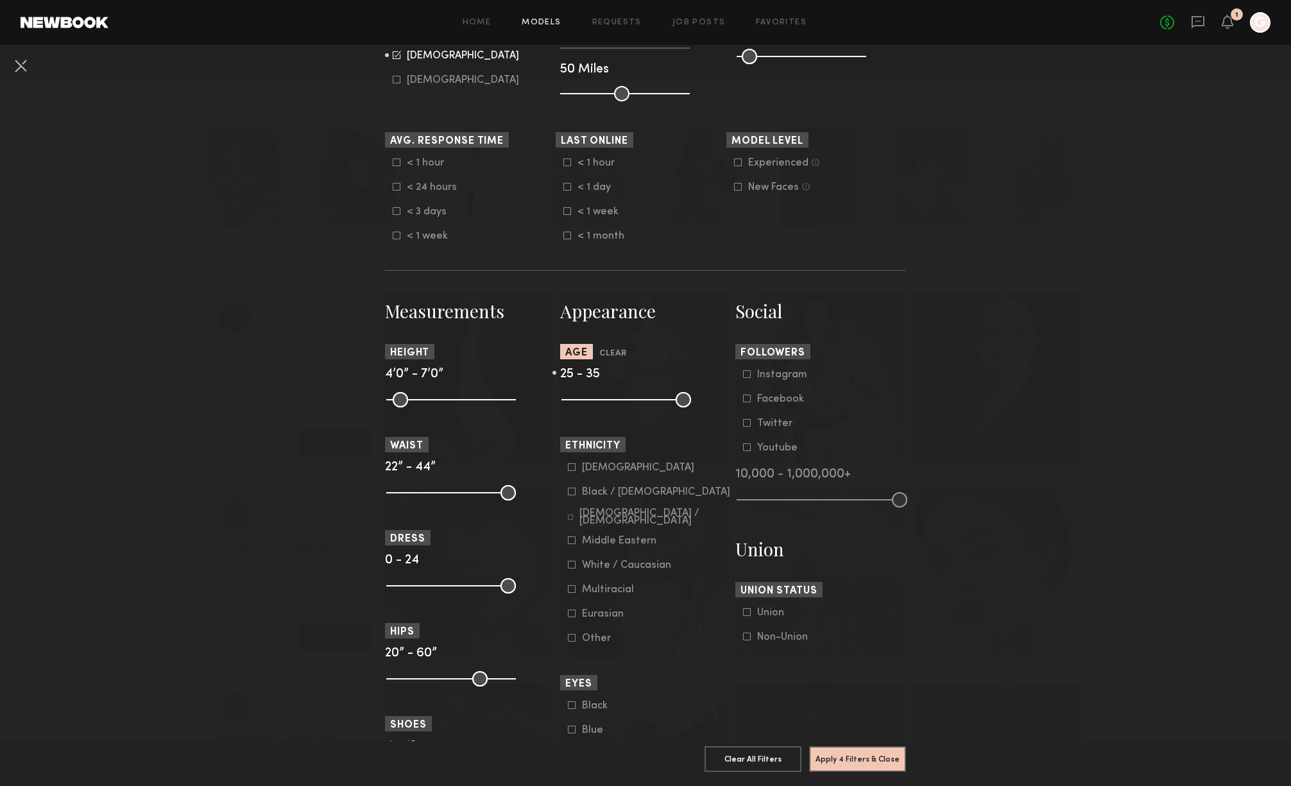 The width and height of the screenshot is (1291, 786). What do you see at coordinates (699, 22) in the screenshot?
I see `a: Job Posts` at bounding box center [699, 22].